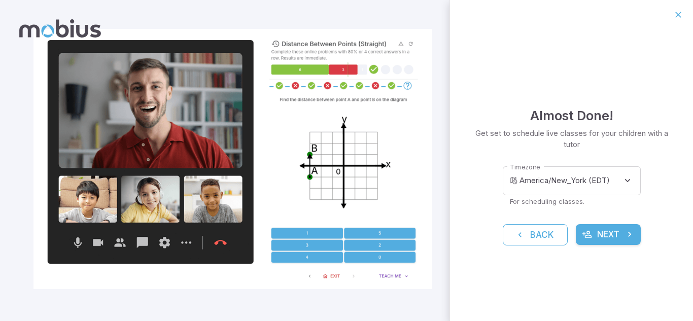 The height and width of the screenshot is (321, 693). I want to click on h4: Almost Done!, so click(571, 116).